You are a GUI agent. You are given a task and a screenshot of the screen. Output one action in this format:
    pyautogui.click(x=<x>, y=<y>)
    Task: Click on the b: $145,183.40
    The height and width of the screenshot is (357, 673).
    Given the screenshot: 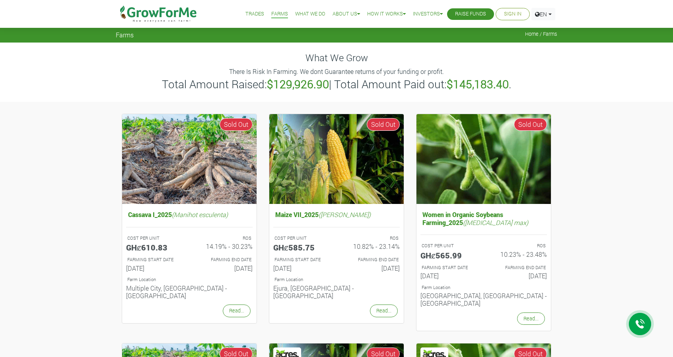 What is the action you would take?
    pyautogui.click(x=477, y=84)
    